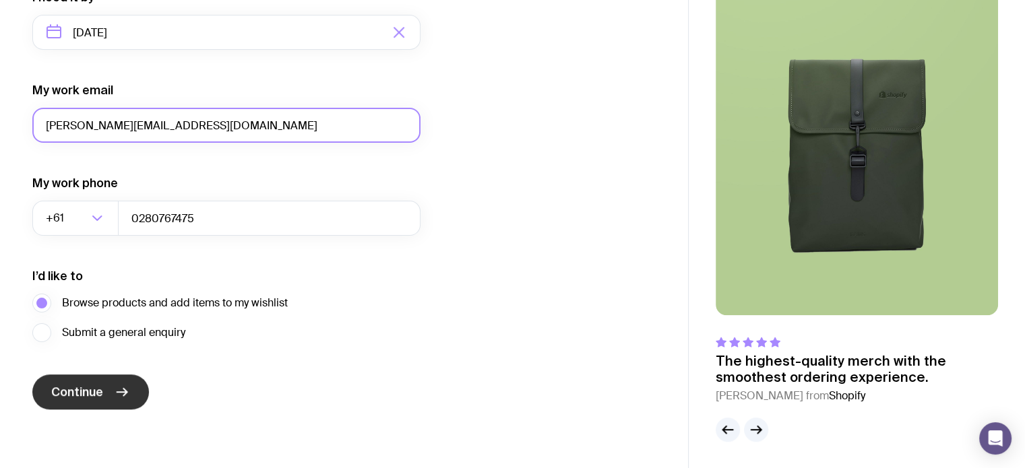 Image resolution: width=1025 pixels, height=468 pixels. Describe the element at coordinates (77, 392) in the screenshot. I see `span: Continue` at that location.